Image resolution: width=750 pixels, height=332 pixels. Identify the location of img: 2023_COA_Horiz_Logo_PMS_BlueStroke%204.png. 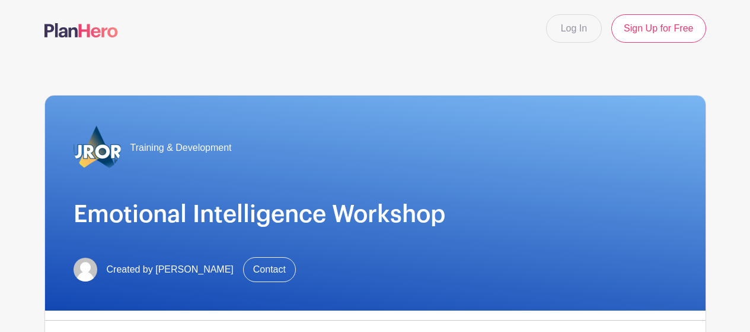
(97, 148).